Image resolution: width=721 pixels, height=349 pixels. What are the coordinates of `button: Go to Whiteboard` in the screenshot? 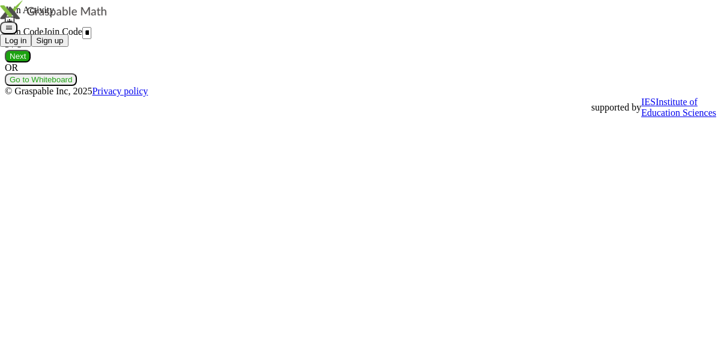 It's located at (41, 79).